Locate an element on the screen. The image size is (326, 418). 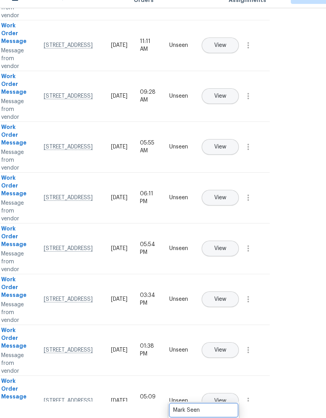
div: 11:11 AM is located at coordinates (148, 45).